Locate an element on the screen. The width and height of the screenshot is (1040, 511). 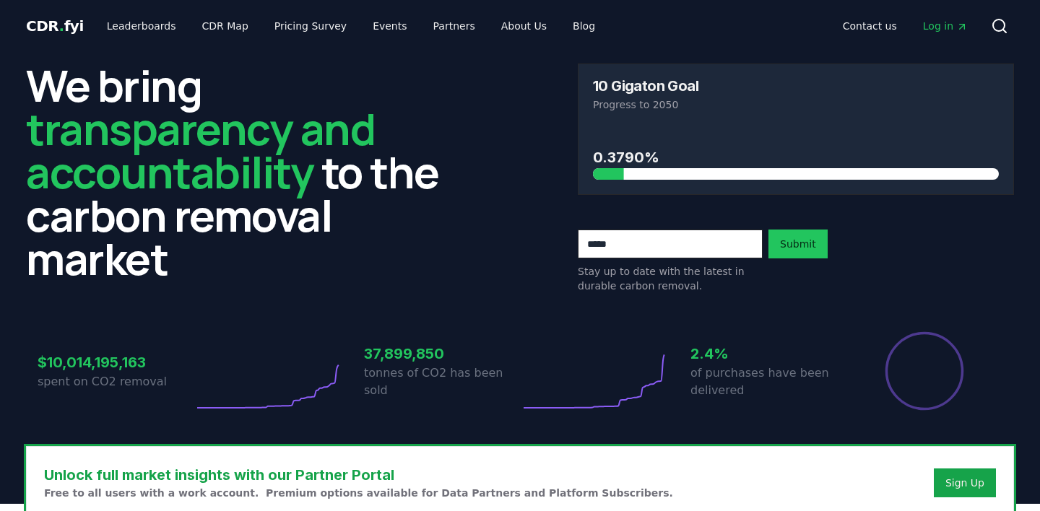
span: Log in is located at coordinates (945, 26).